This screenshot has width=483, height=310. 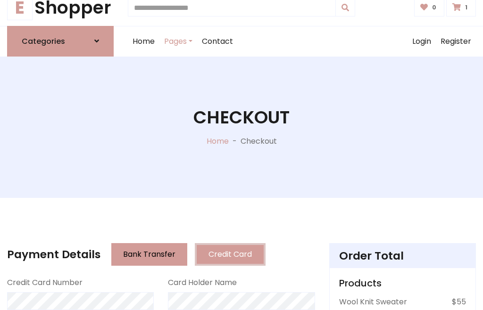 I want to click on h6: Categories, so click(x=43, y=41).